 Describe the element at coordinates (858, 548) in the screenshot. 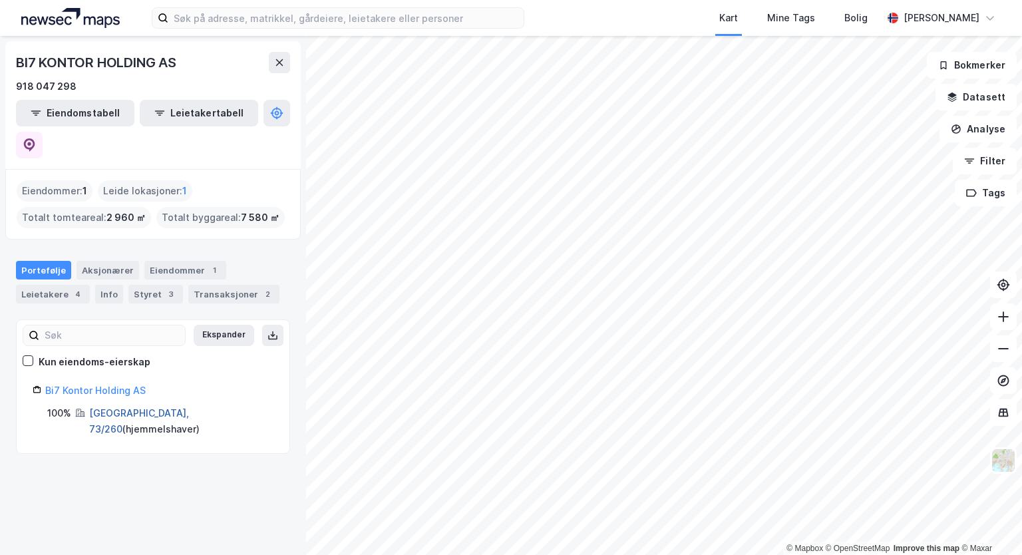

I see `a: OpenStreetMap` at that location.